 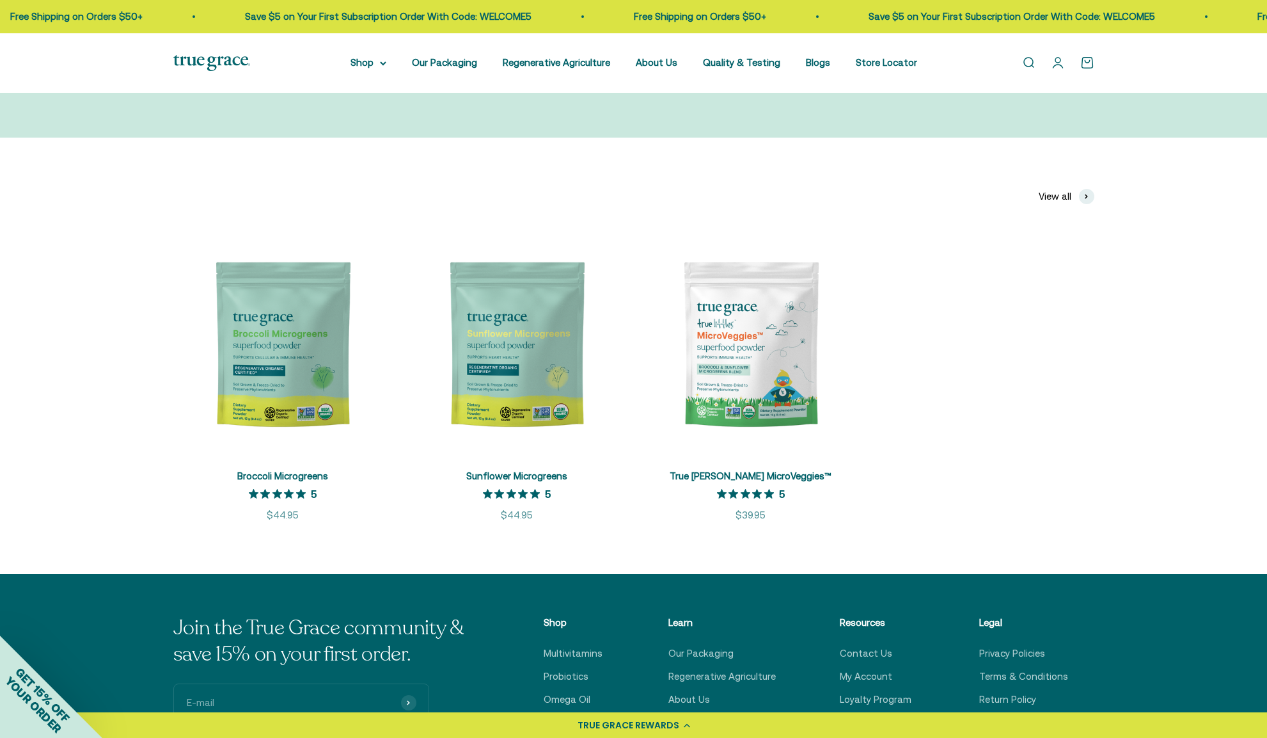 What do you see at coordinates (866, 676) in the screenshot?
I see `a: My Account` at bounding box center [866, 676].